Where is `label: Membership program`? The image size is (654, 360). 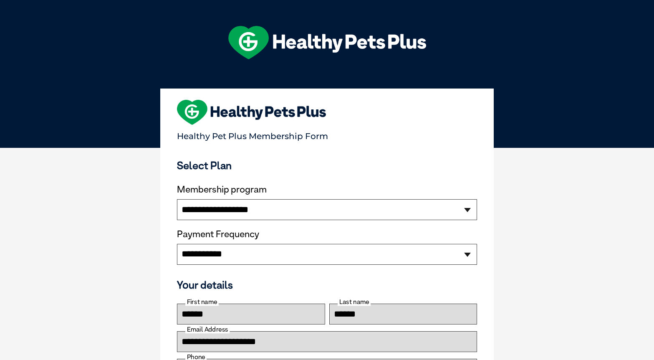
label: Membership program is located at coordinates (327, 189).